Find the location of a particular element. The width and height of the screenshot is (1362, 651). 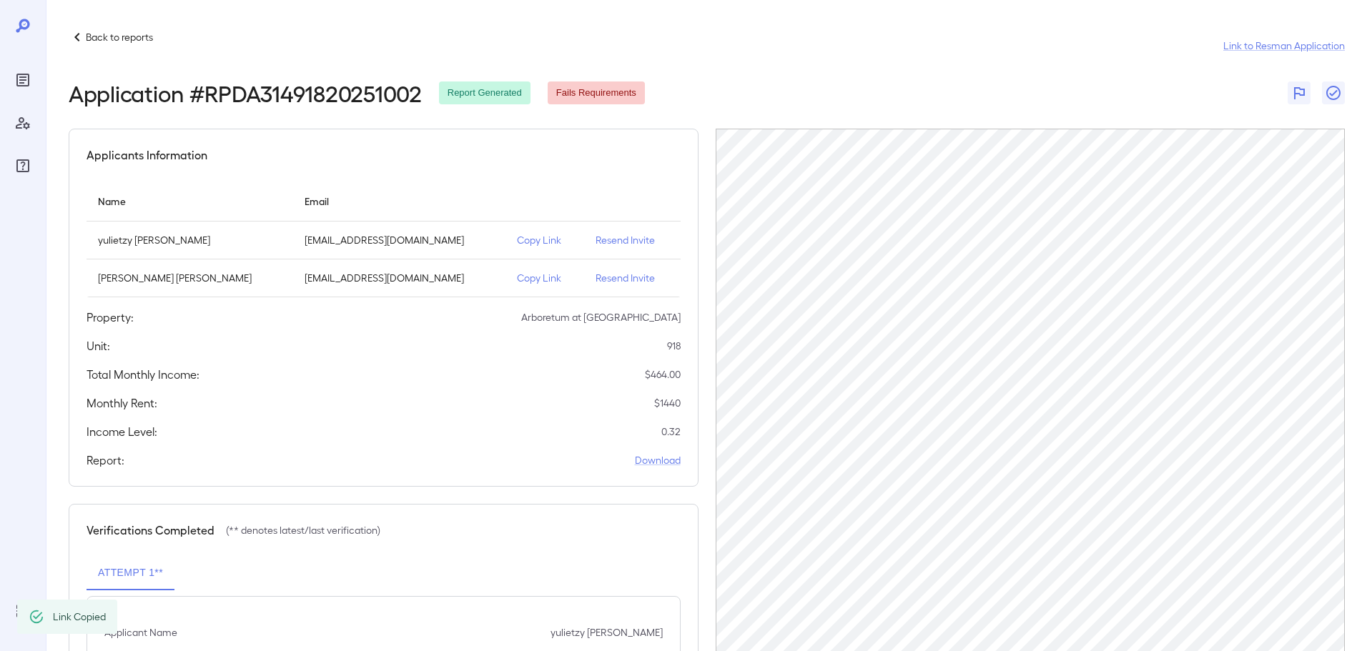

button: Attempt 1** is located at coordinates (130, 573).